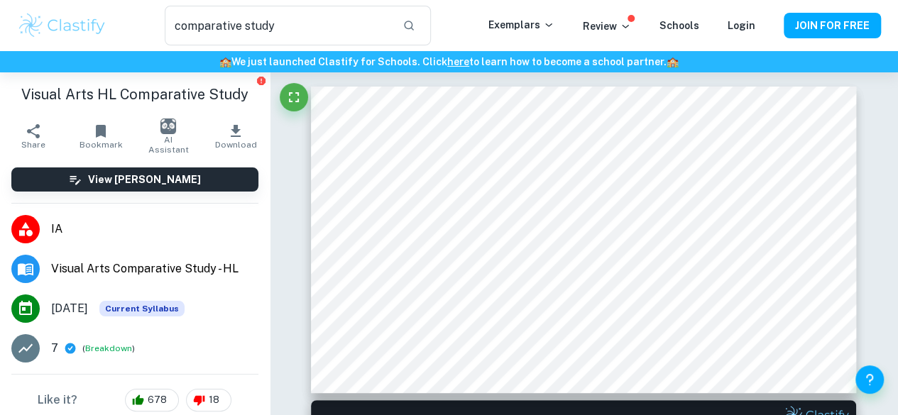 Image resolution: width=898 pixels, height=415 pixels. Describe the element at coordinates (109, 349) in the screenshot. I see `button: Breakdown` at that location.